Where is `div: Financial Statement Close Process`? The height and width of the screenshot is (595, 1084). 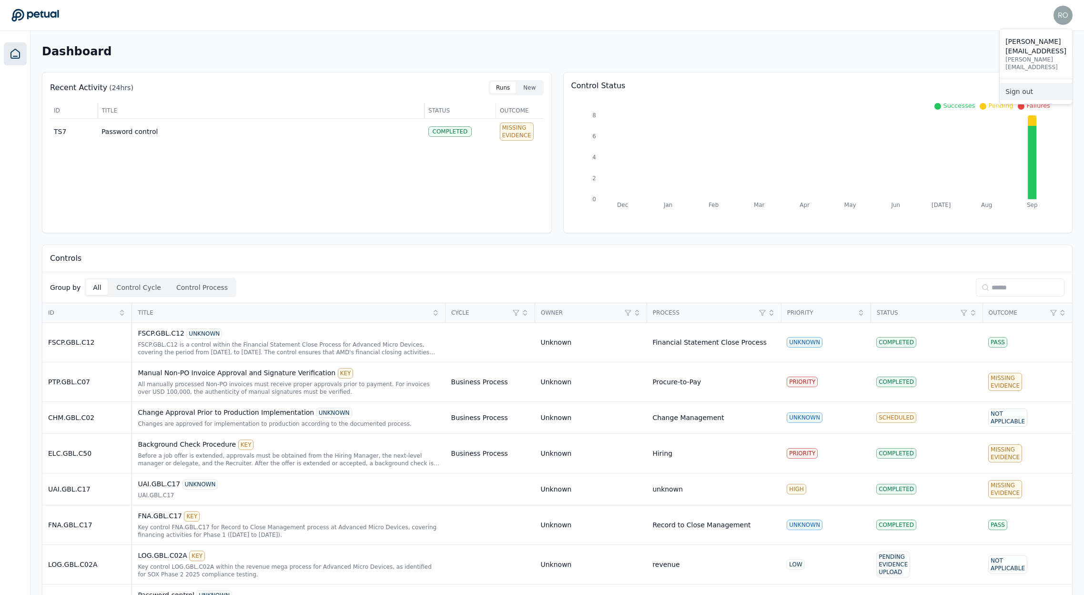
div: Financial Statement Close Process is located at coordinates (709, 342).